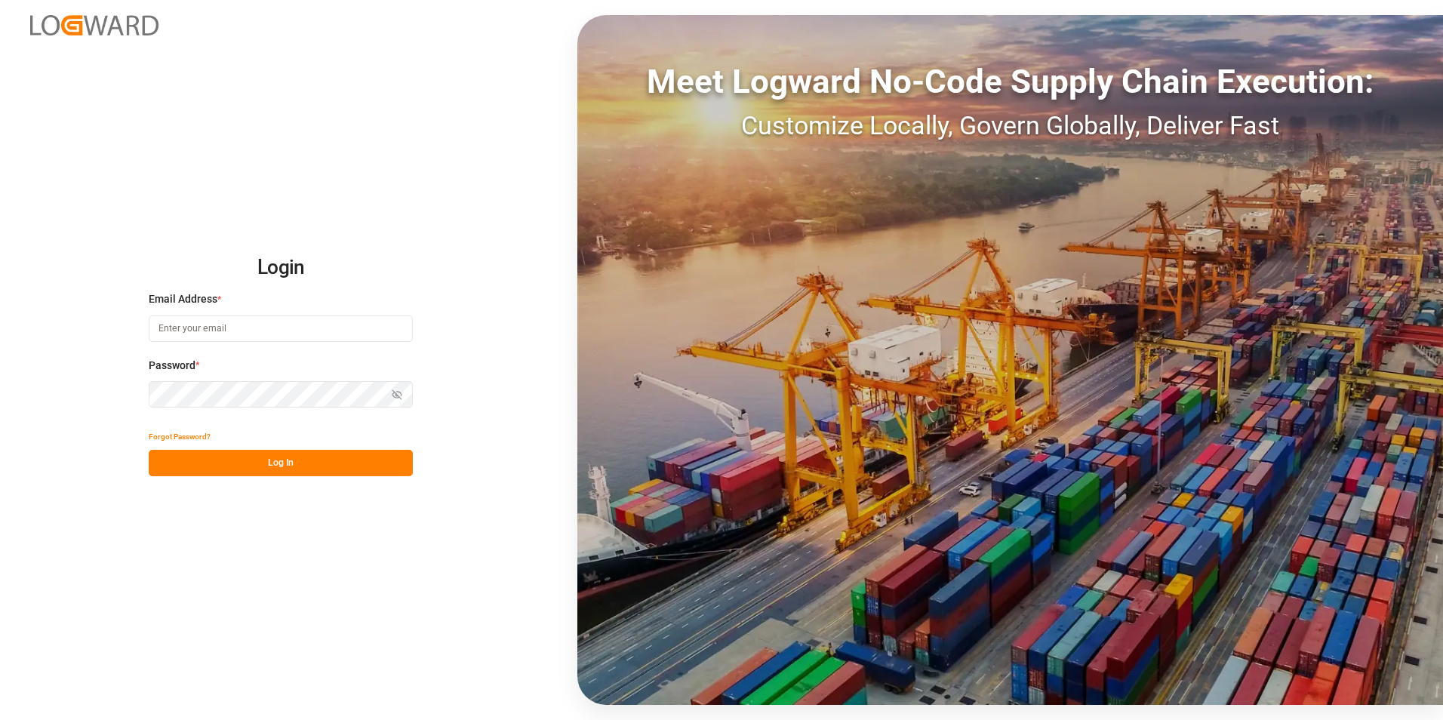 Image resolution: width=1443 pixels, height=720 pixels. I want to click on h2: Login, so click(281, 268).